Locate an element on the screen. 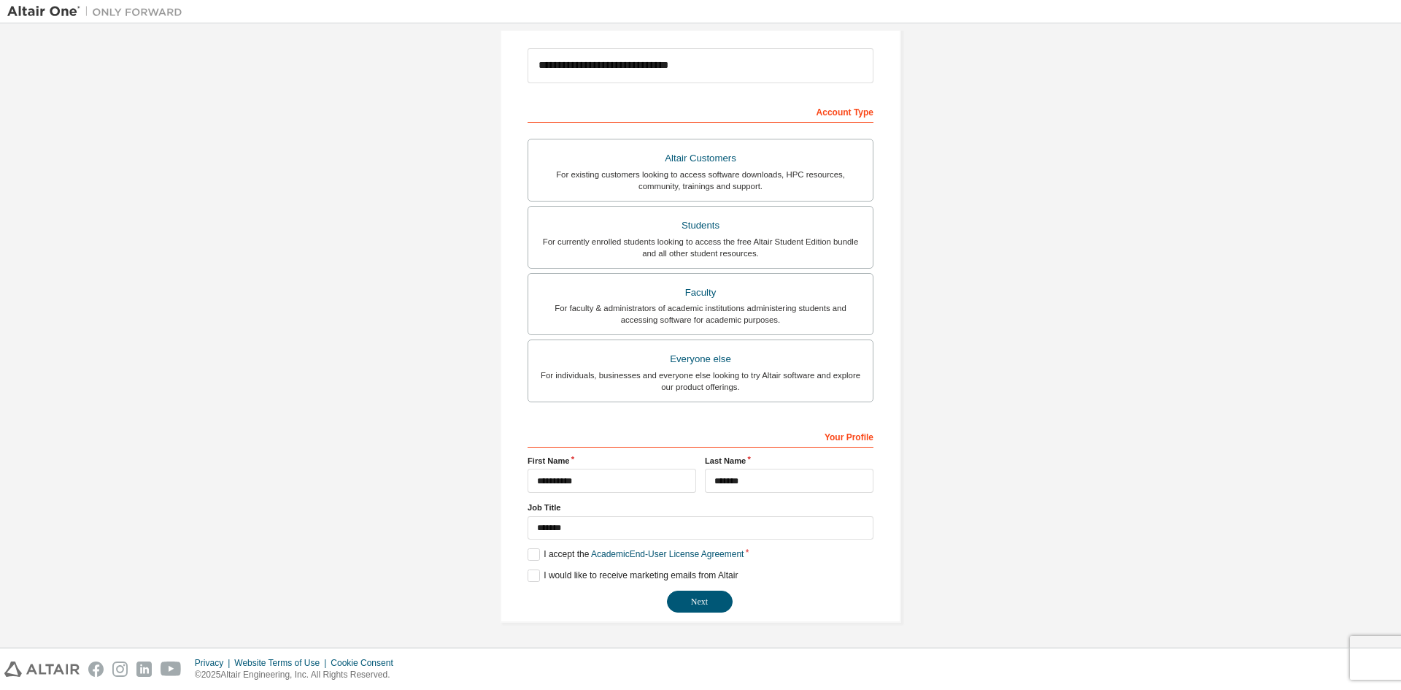 The height and width of the screenshot is (690, 1401). label: Last Name is located at coordinates (789, 460).